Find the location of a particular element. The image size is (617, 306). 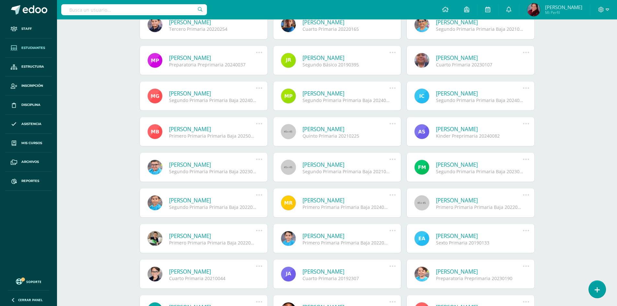

div: Kinder Preprimaria 20240082 is located at coordinates (479, 136).